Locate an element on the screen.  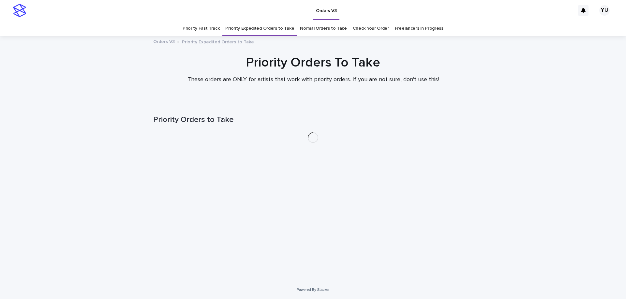
img: stacker-logo-s-only.png is located at coordinates (20, 10).